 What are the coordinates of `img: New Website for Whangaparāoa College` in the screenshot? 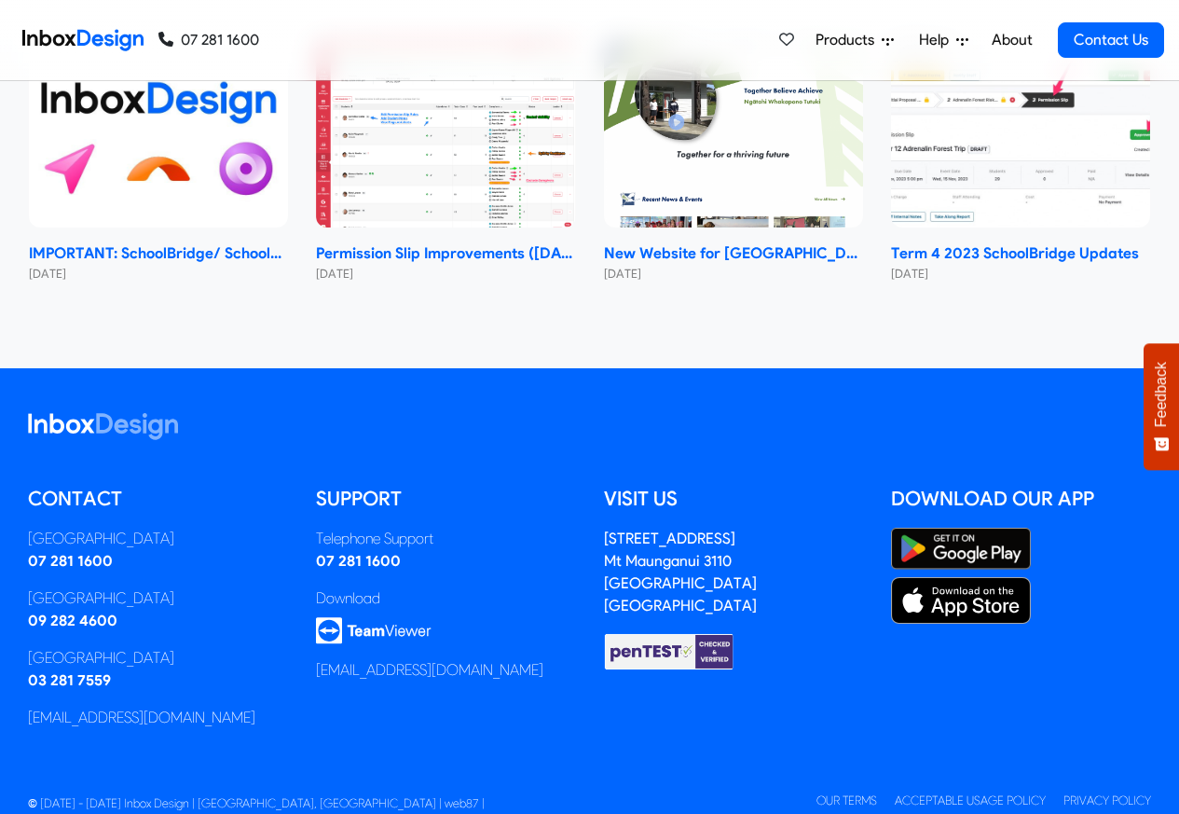 It's located at (734, 131).